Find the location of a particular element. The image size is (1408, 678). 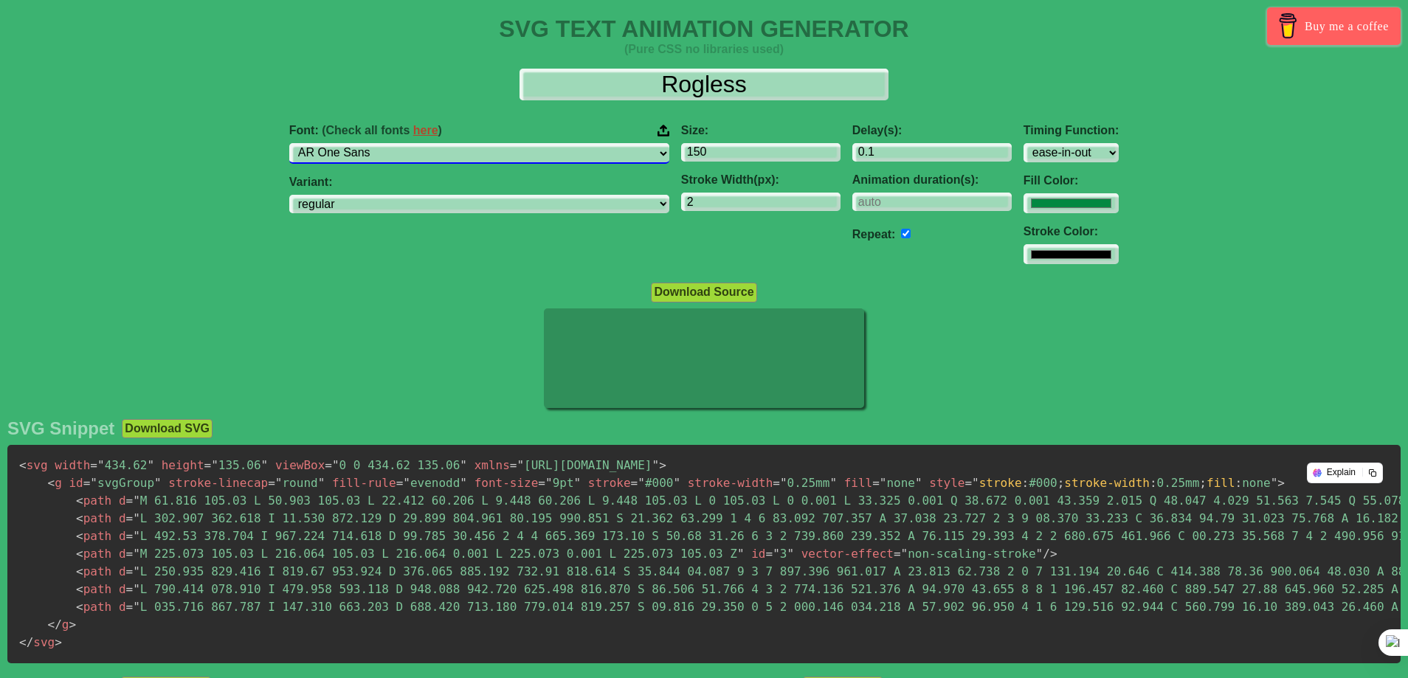

button: Download Source is located at coordinates (703, 292).